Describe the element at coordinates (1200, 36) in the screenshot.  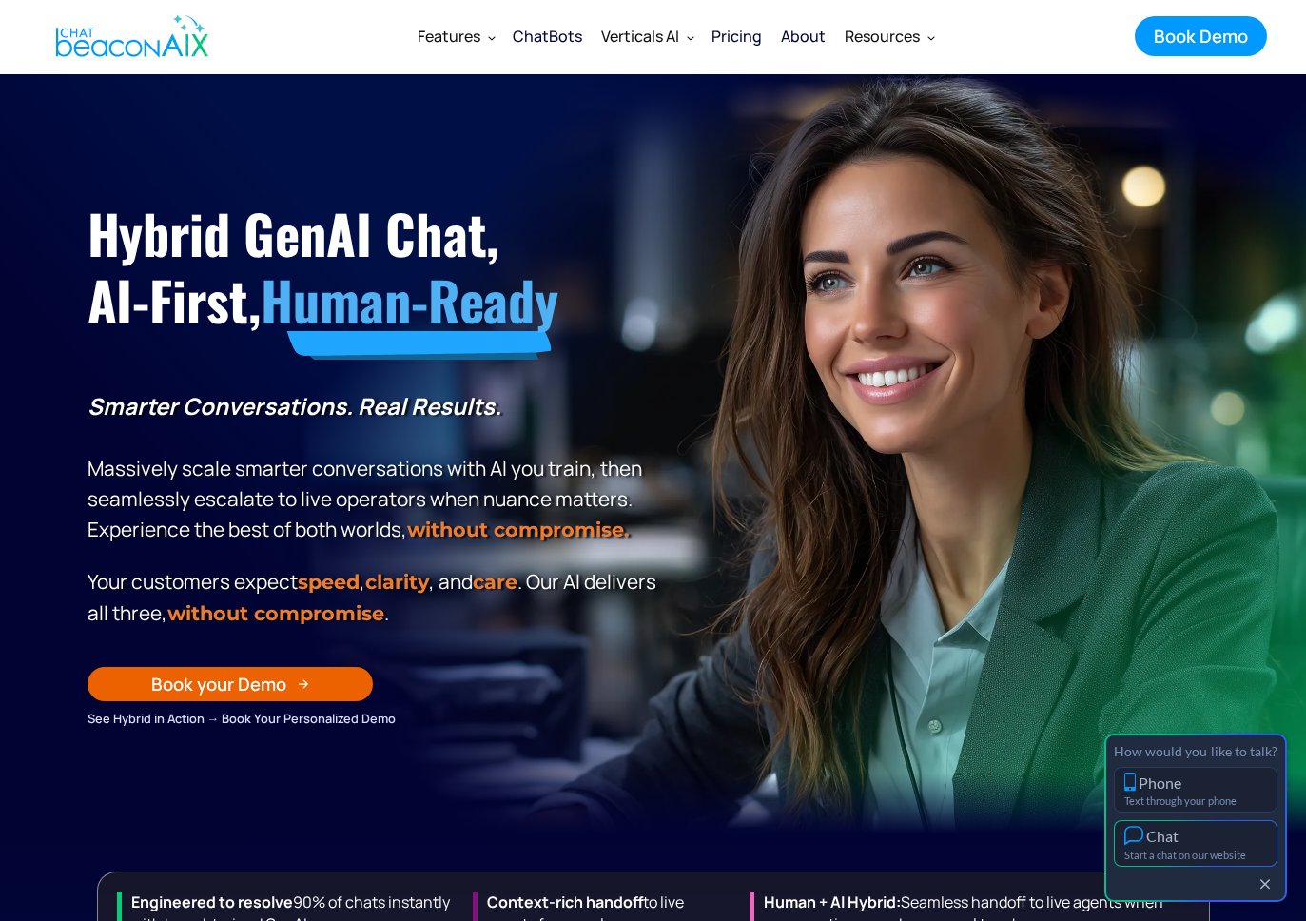
I see `div: Book Demo` at that location.